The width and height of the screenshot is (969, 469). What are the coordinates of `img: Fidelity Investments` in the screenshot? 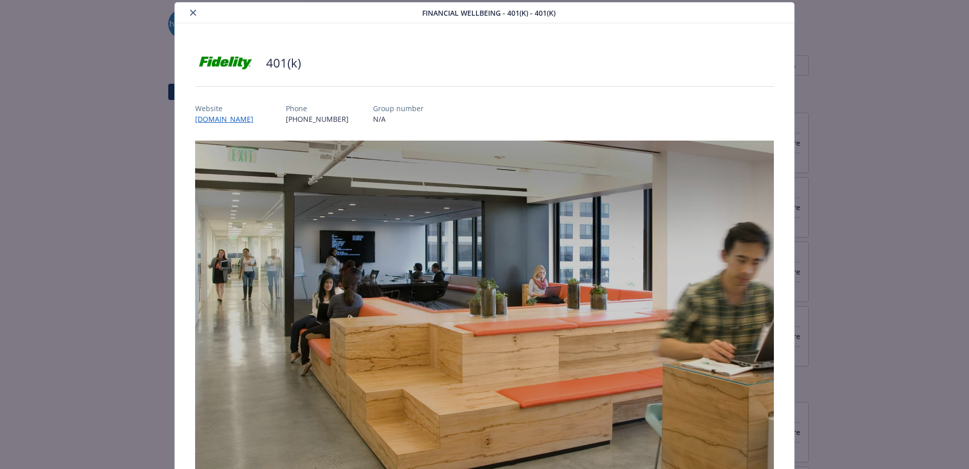 It's located at (226, 63).